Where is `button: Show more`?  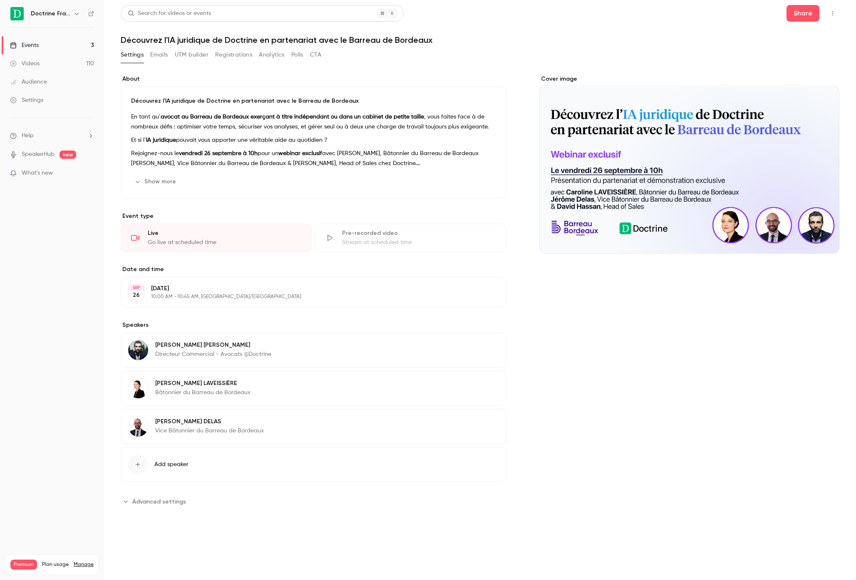
button: Show more is located at coordinates (156, 182).